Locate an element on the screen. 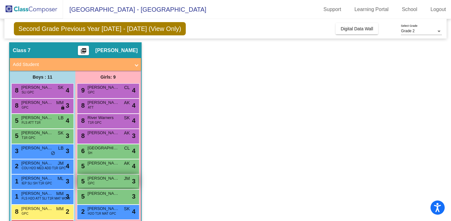 The height and width of the screenshot is (221, 451). span: Grade 2 is located at coordinates (407, 31).